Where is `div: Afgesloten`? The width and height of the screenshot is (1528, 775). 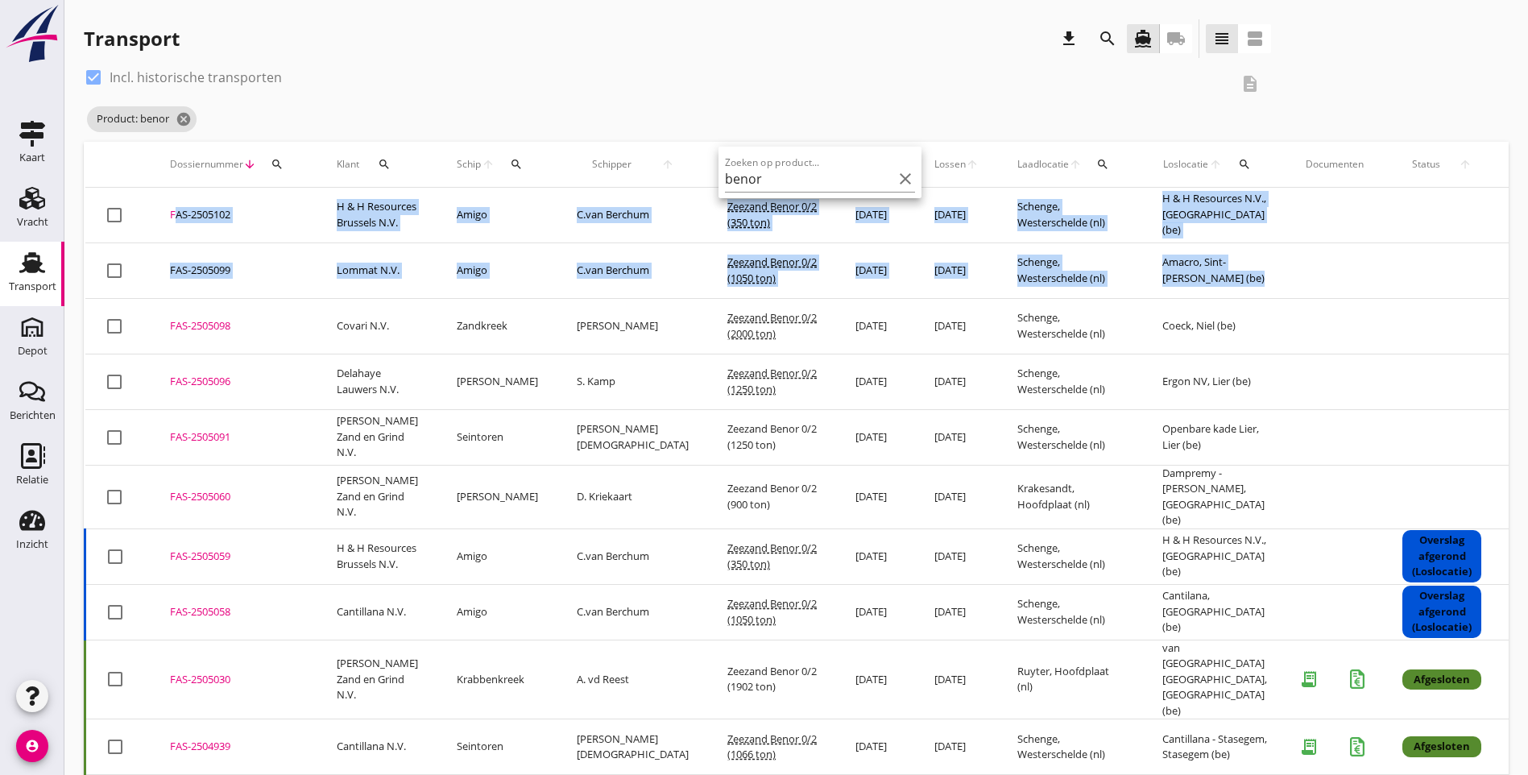
div: Afgesloten is located at coordinates (1442, 680).